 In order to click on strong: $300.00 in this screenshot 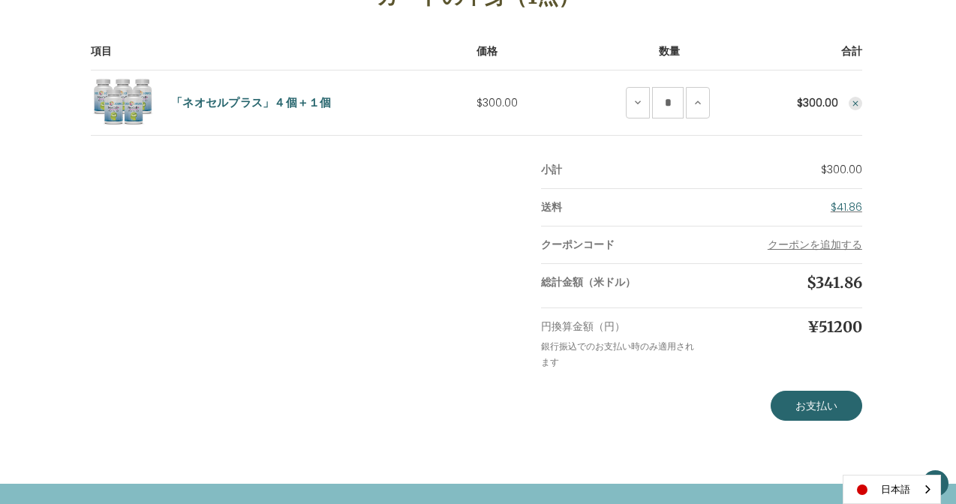, I will do `click(817, 103)`.